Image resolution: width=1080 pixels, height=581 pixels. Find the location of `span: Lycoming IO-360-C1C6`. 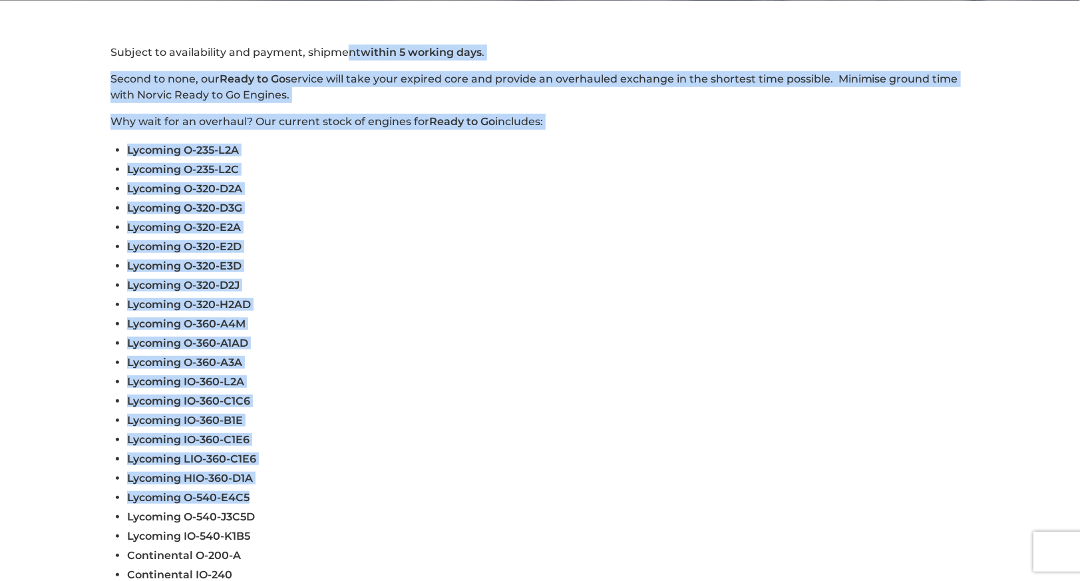

span: Lycoming IO-360-C1C6 is located at coordinates (188, 401).